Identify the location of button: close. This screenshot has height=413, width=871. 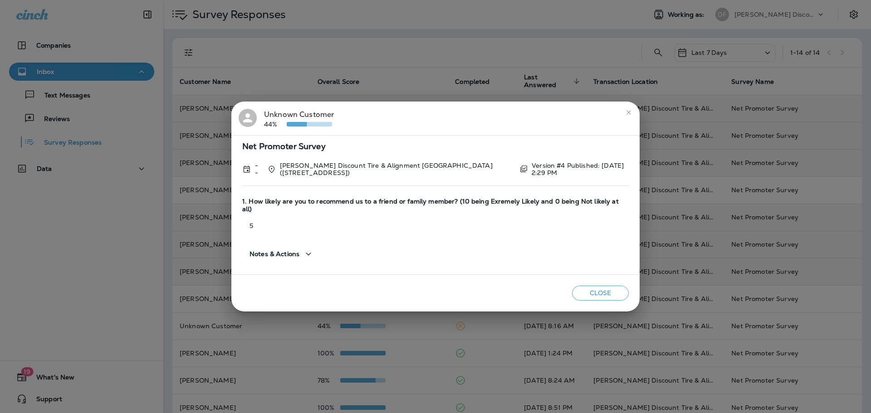
(629, 112).